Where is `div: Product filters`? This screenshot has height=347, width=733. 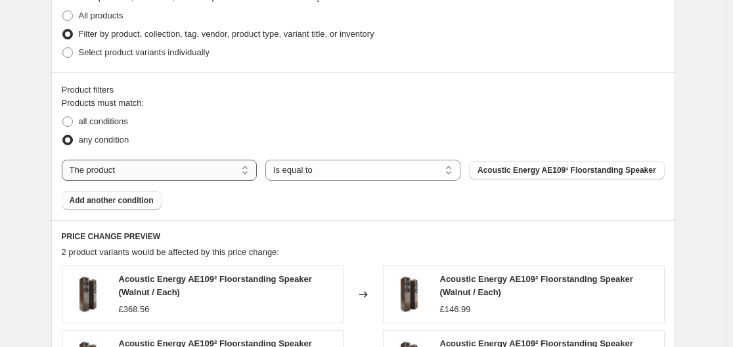
div: Product filters is located at coordinates (363, 90).